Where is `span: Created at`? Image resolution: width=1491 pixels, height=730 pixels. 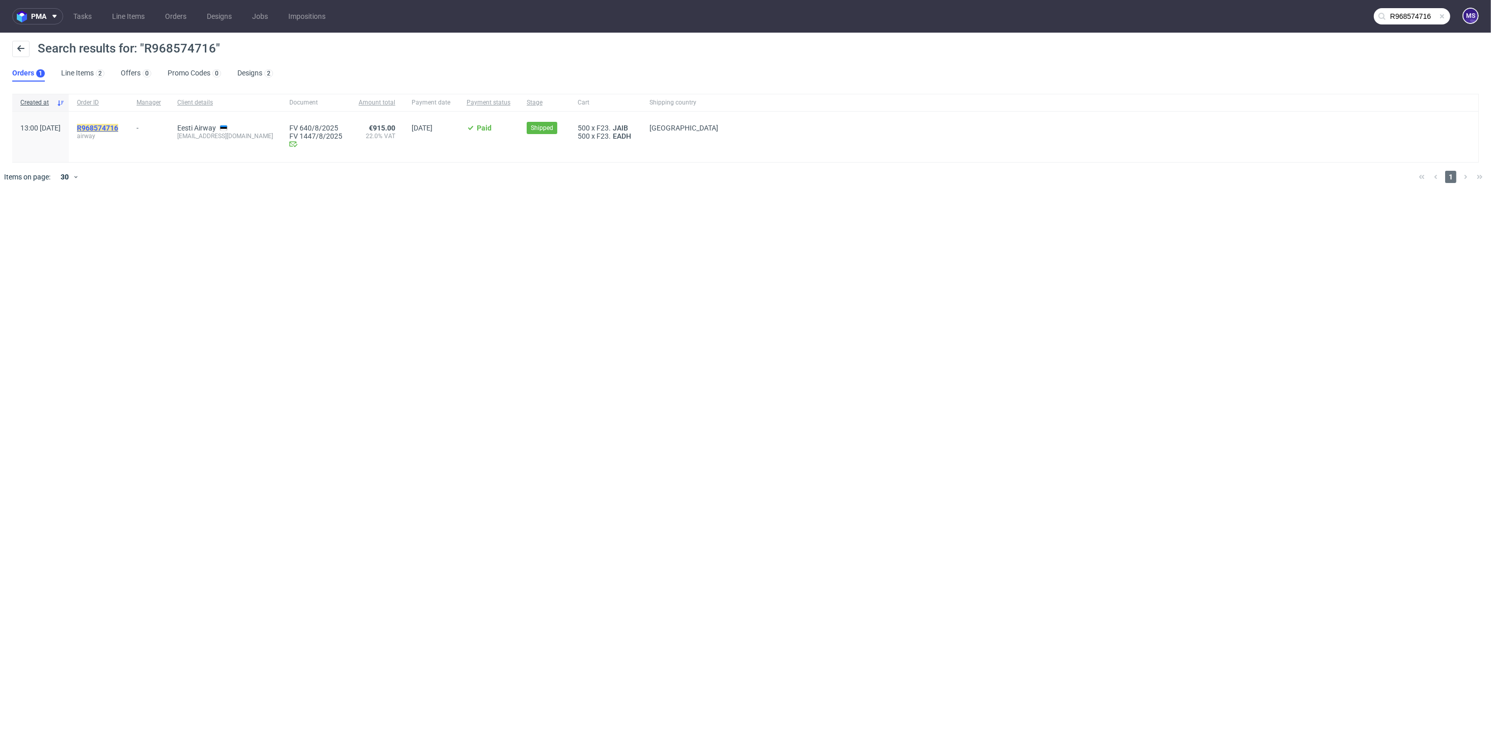 span: Created at is located at coordinates (36, 102).